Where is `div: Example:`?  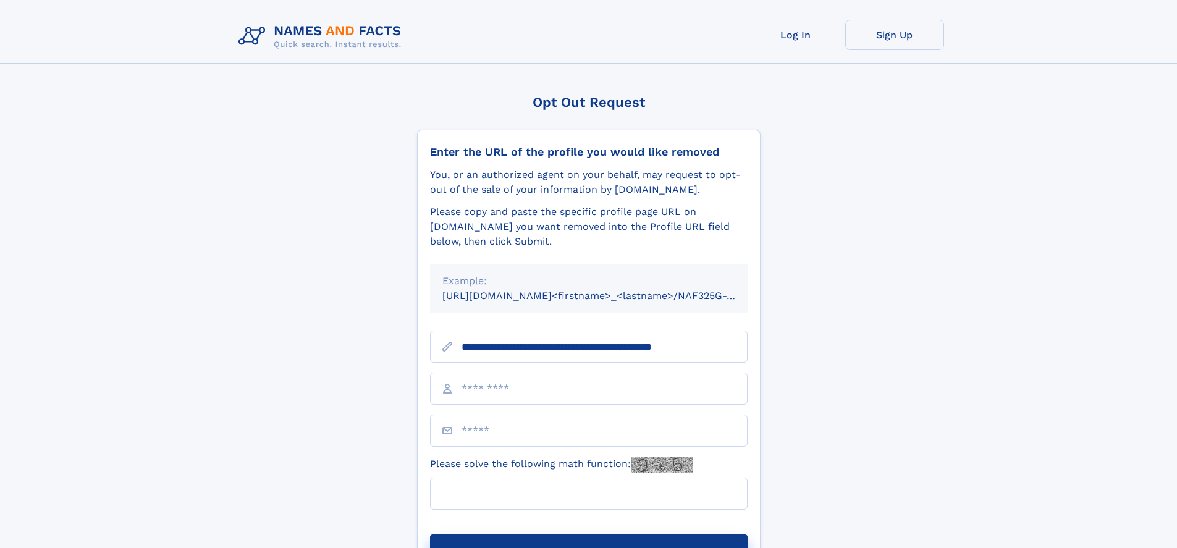
div: Example: is located at coordinates (589, 281).